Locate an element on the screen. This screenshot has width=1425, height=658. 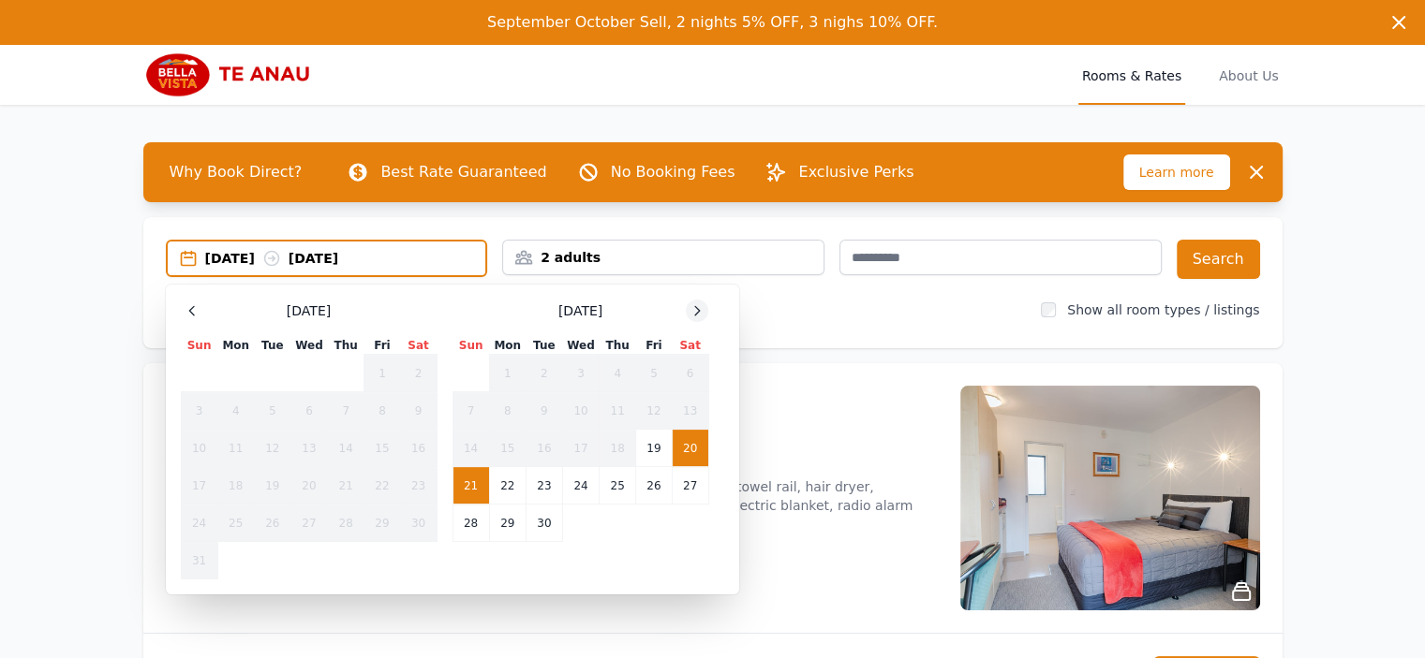
span: September October Sell, 2 nights 5% OFF, 3 nighs 10% OFF. is located at coordinates (712, 22).